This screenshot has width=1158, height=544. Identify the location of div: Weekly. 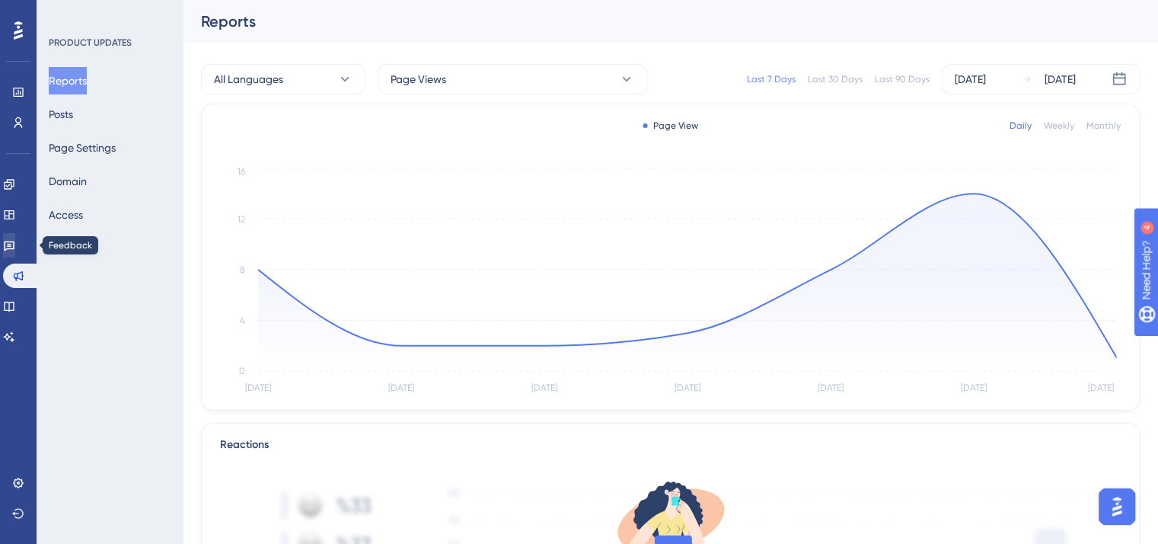
(1059, 126).